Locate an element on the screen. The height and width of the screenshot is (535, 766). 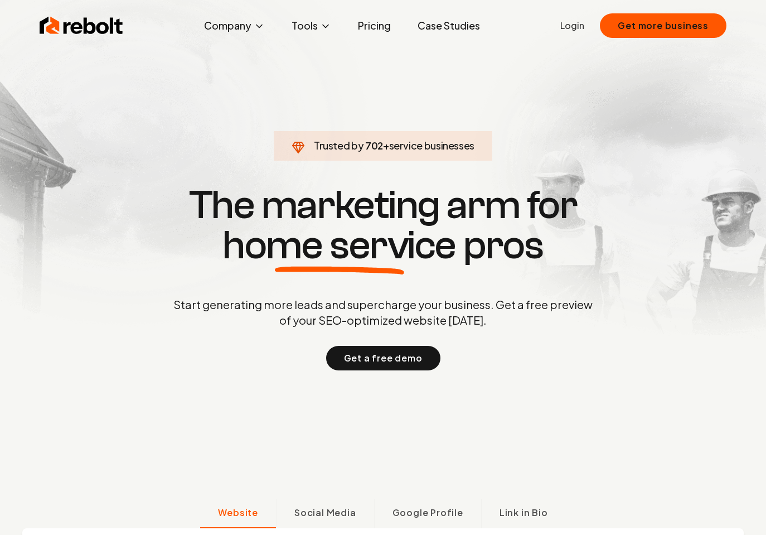
span: Google Profile is located at coordinates (428, 512).